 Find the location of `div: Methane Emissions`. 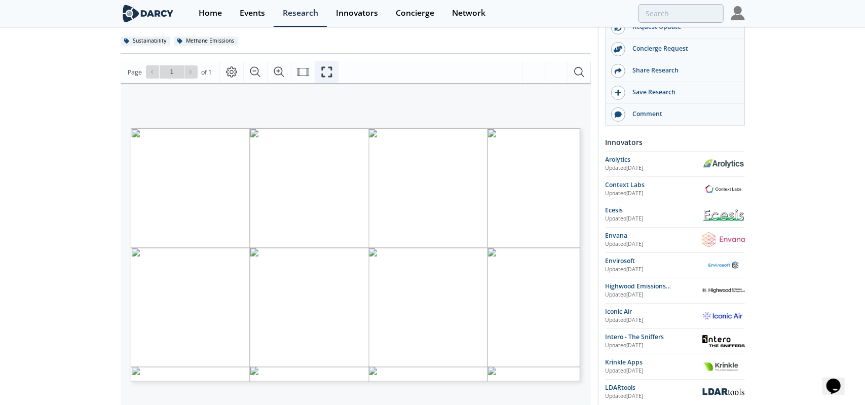

div: Methane Emissions is located at coordinates (206, 41).